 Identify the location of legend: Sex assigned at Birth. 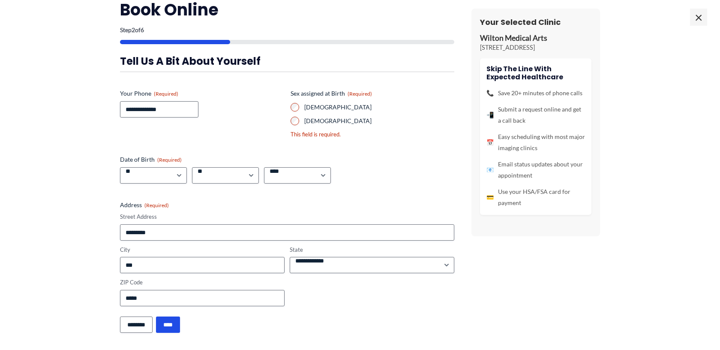
(331, 93).